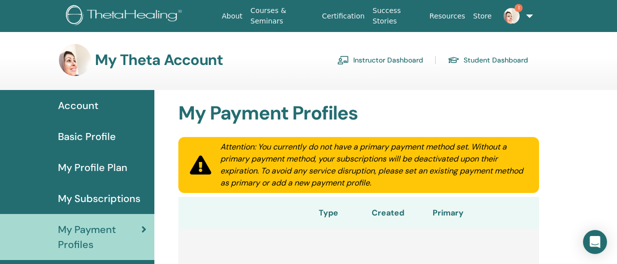  Describe the element at coordinates (359, 113) in the screenshot. I see `h2: My Payment Profiles` at that location.